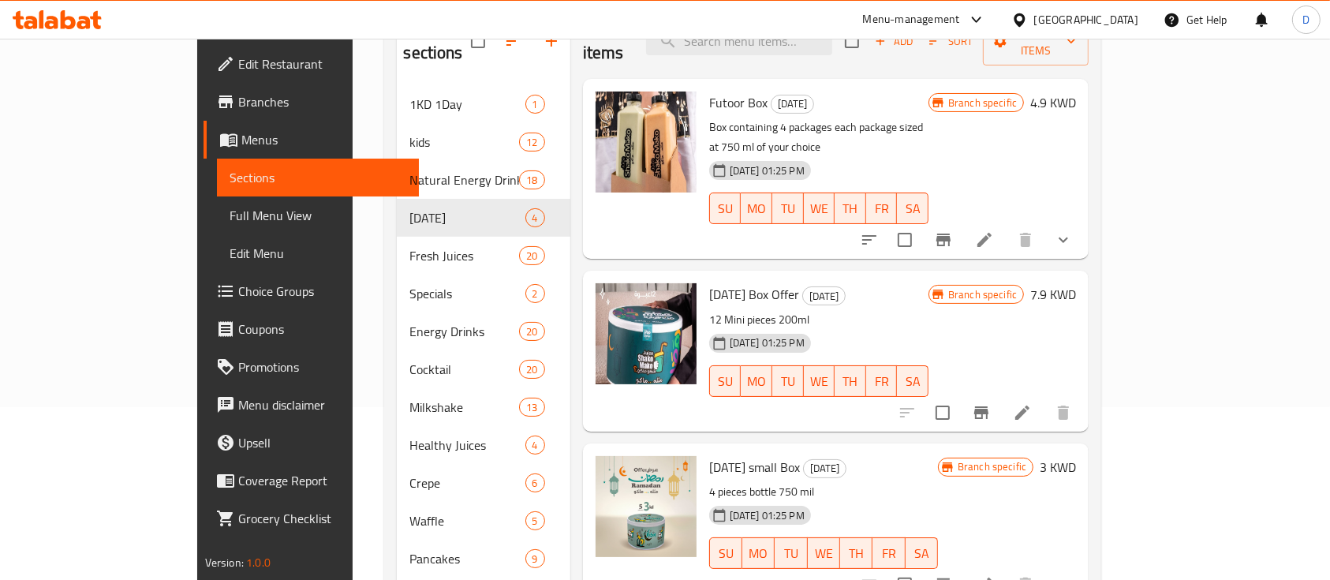 Image resolution: width=1330 pixels, height=580 pixels. What do you see at coordinates (467, 104) in the screenshot?
I see `div: 1KD 1Day` at bounding box center [467, 104].